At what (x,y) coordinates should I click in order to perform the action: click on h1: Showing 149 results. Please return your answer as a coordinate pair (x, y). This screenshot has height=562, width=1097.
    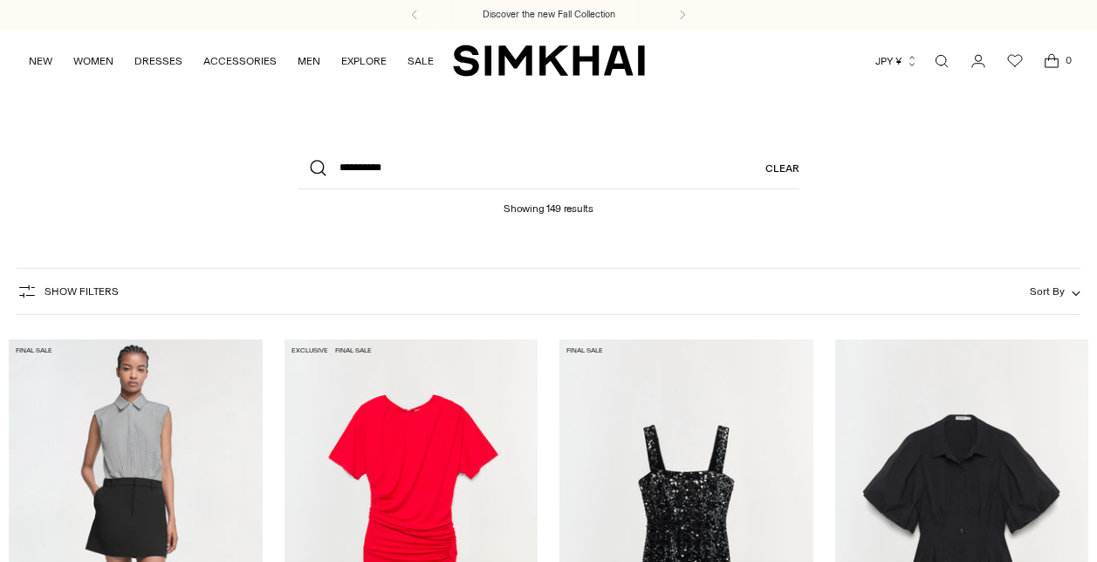
    Looking at the image, I should click on (548, 202).